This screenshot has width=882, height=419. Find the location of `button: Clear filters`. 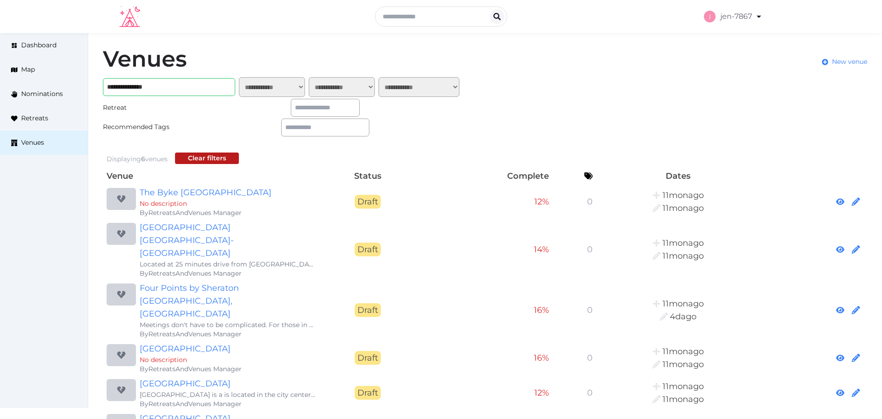

button: Clear filters is located at coordinates (207, 158).